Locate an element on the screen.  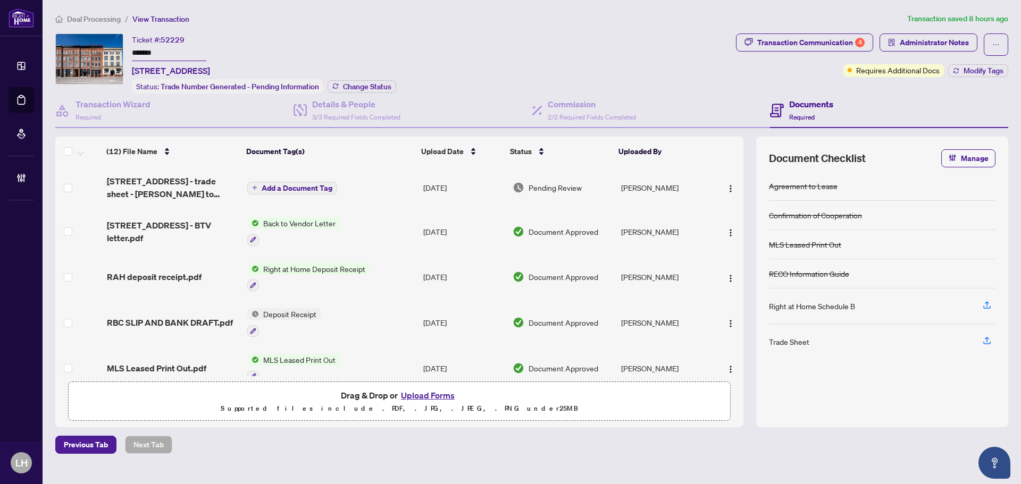
h4: Documents is located at coordinates (811, 104).